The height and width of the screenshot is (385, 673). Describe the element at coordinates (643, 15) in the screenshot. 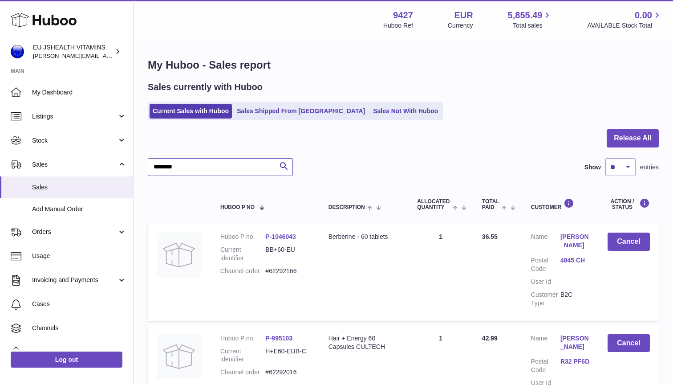

I see `span: 0.00` at that location.